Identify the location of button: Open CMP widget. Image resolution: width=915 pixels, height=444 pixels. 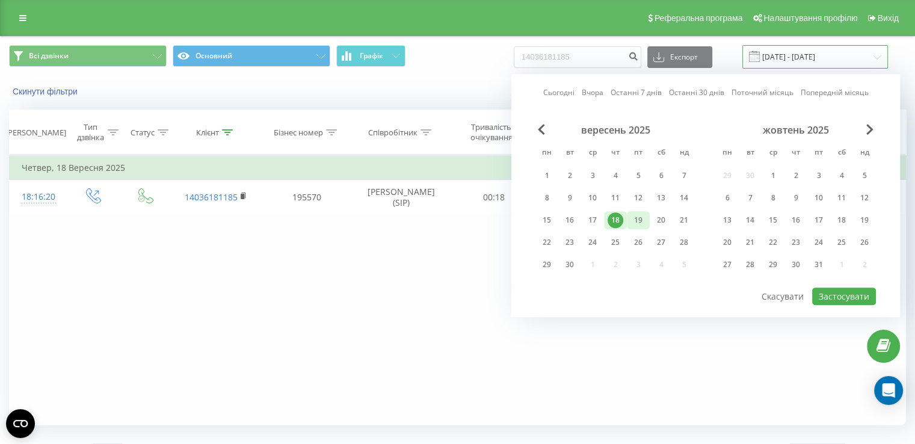
(20, 424).